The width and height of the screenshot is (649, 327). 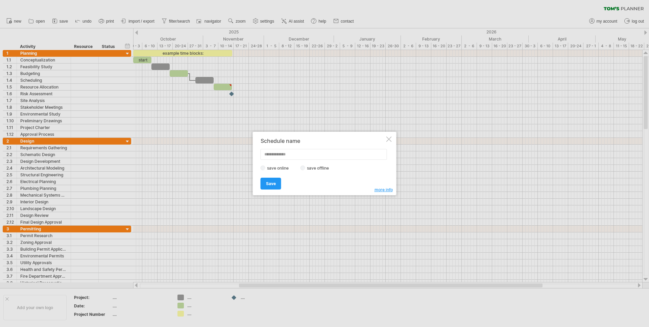 I want to click on div: Schedule name, so click(x=323, y=141).